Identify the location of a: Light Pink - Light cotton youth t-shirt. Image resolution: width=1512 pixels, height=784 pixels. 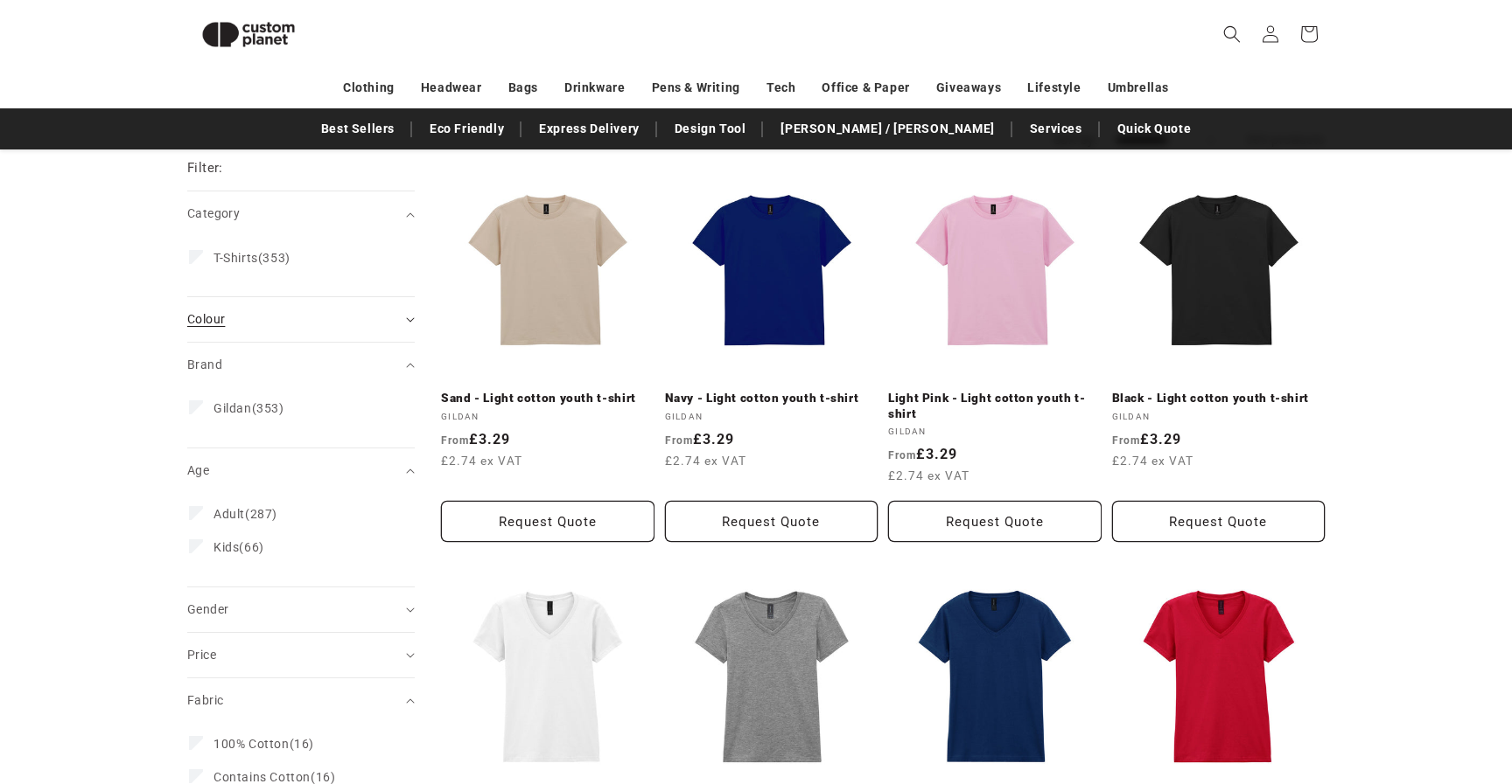
(995, 406).